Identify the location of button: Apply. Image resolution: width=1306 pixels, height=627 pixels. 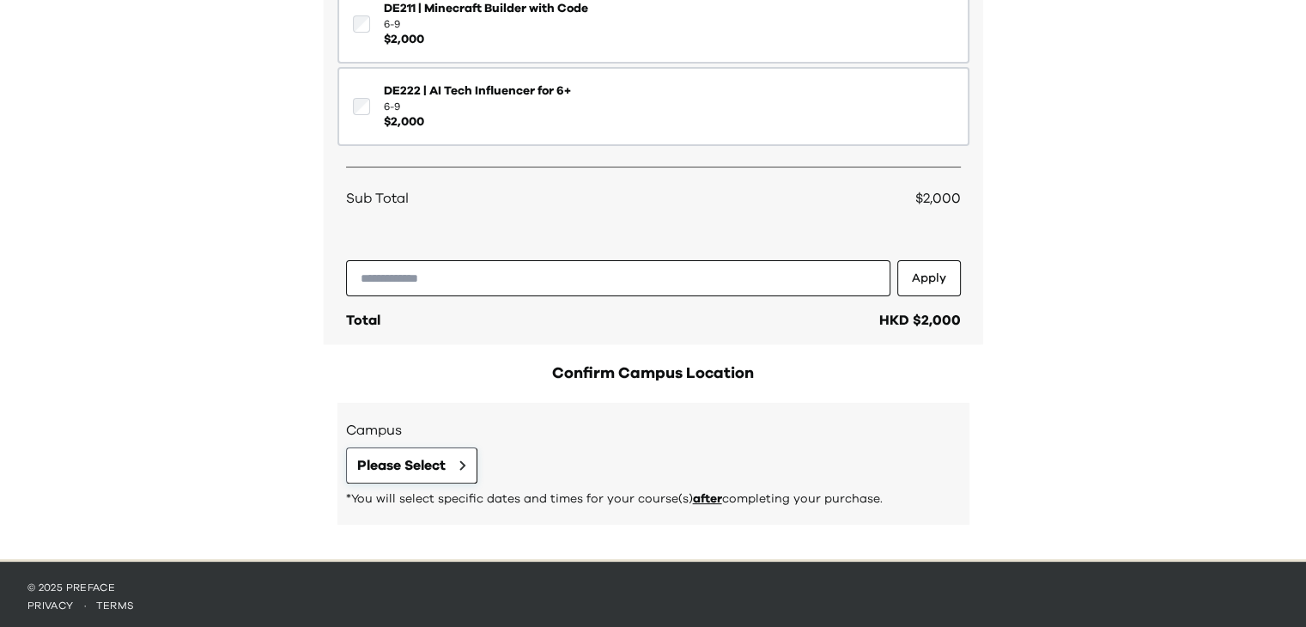
(929, 278).